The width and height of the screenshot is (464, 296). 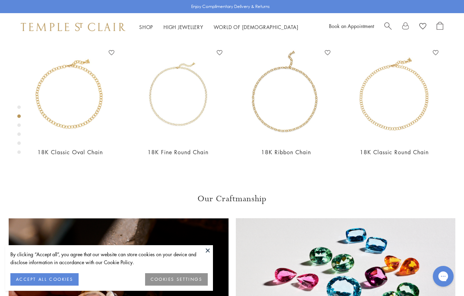 I want to click on a: 18K Ribbon Chain, so click(x=286, y=152).